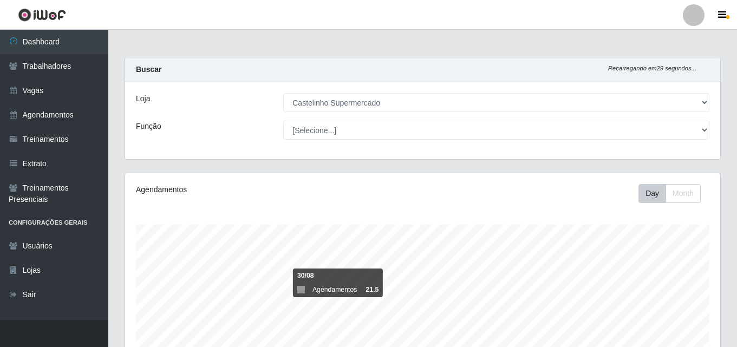  What do you see at coordinates (251, 190) in the screenshot?
I see `div: Agendamentos` at bounding box center [251, 190].